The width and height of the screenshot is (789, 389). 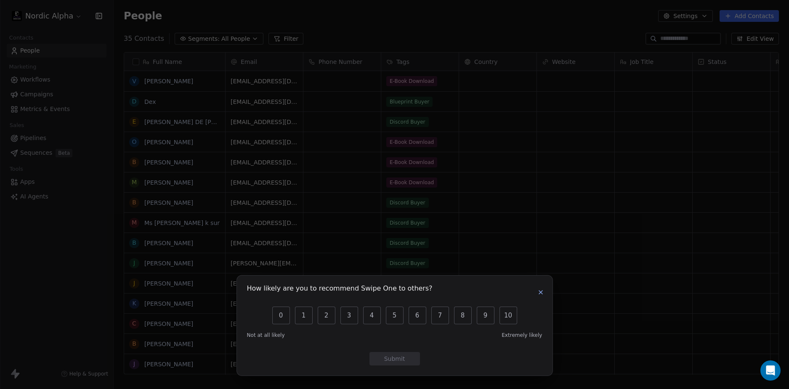 What do you see at coordinates (372, 316) in the screenshot?
I see `button: 4` at bounding box center [372, 316].